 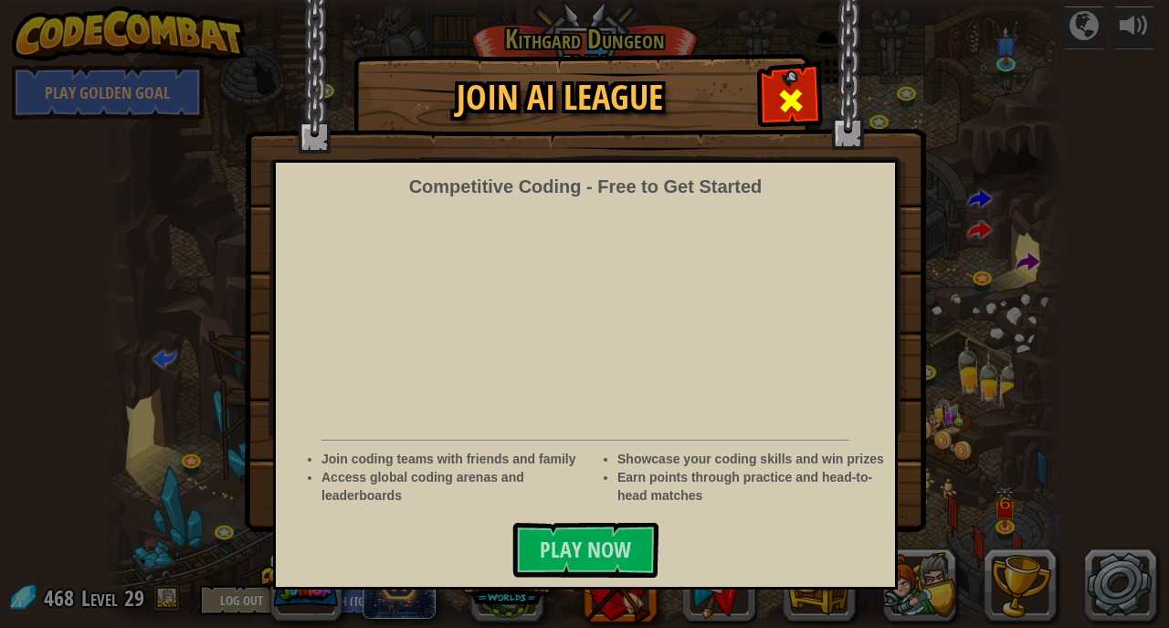 What do you see at coordinates (752, 459) in the screenshot?
I see `li: Showcase your coding skills and win prizes` at bounding box center [752, 459].